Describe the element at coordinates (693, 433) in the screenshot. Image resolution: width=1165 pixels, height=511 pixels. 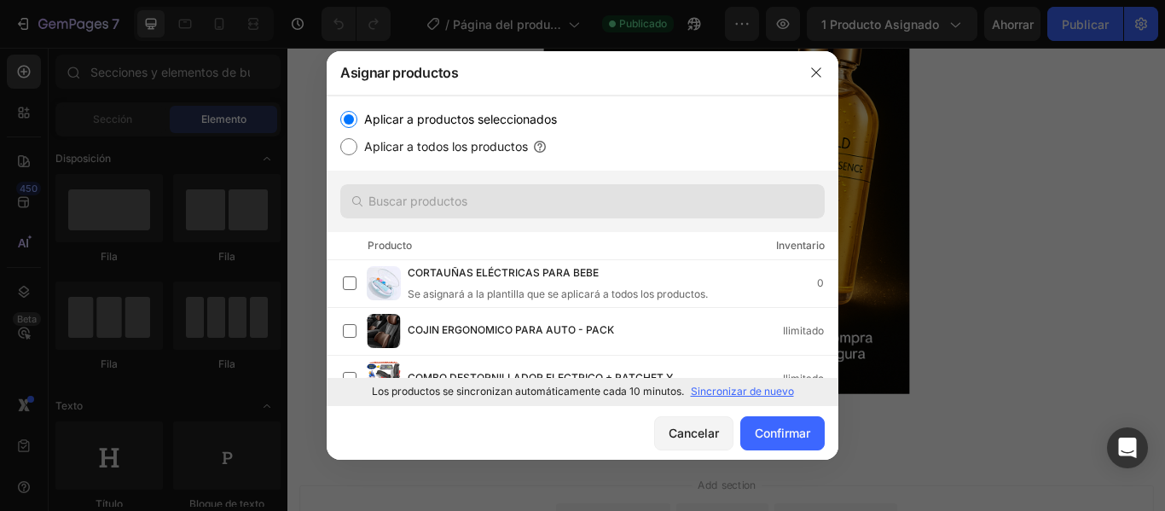
I see `button: Cancelar` at that location.